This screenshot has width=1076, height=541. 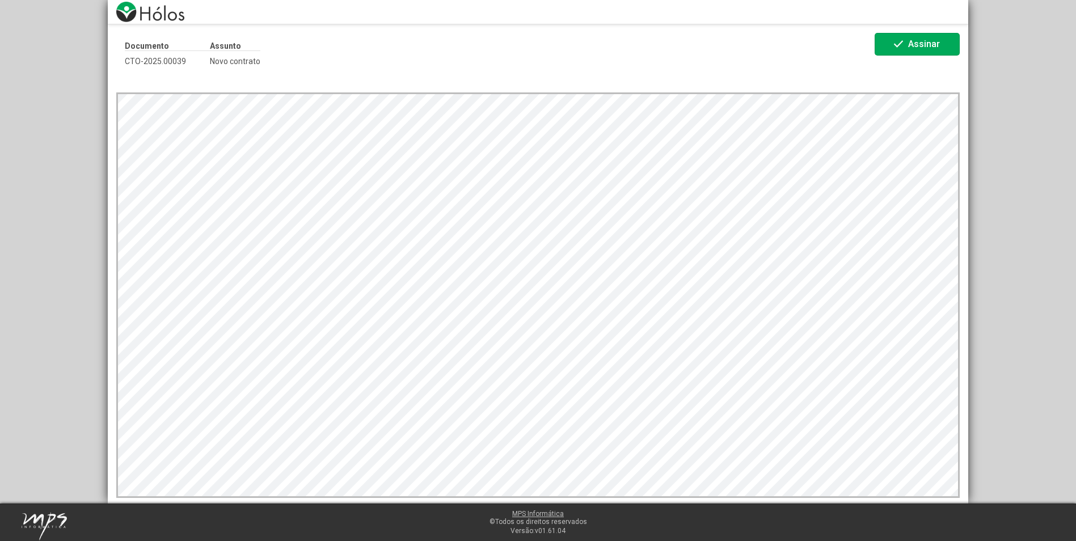 What do you see at coordinates (538, 531) in the screenshot?
I see `span: Versão:v01.61.04` at bounding box center [538, 531].